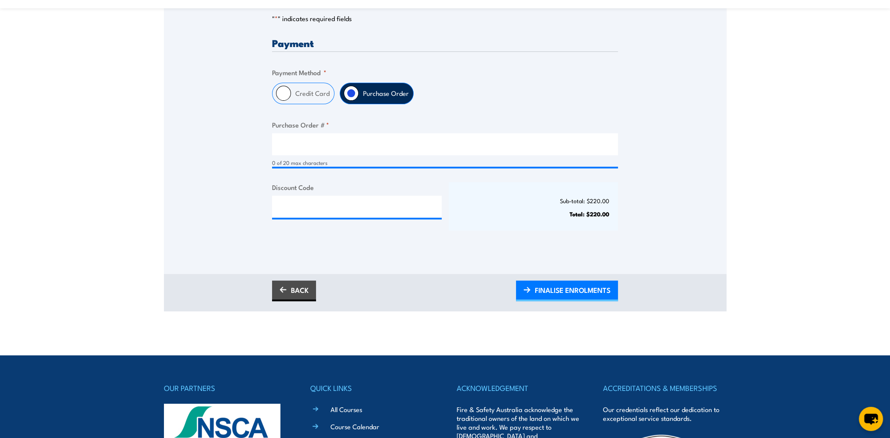  What do you see at coordinates (445, 163) in the screenshot?
I see `div: 0 of 20 max characters` at bounding box center [445, 163].